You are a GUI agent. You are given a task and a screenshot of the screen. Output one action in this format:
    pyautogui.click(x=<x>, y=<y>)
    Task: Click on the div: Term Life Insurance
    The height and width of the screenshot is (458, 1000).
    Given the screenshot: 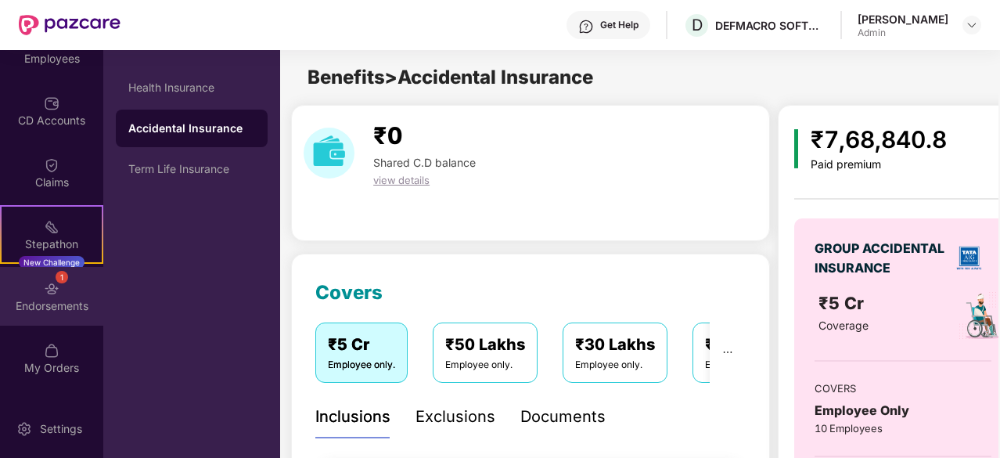 What is the action you would take?
    pyautogui.click(x=192, y=169)
    